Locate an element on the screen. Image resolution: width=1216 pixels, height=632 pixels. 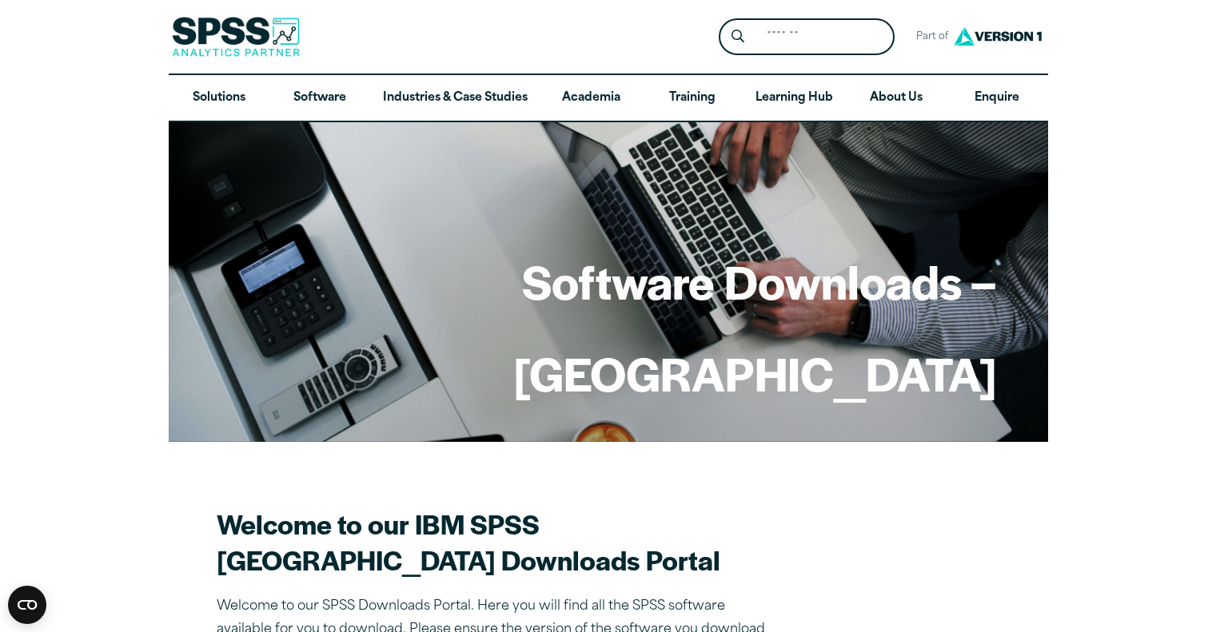
h1: Software Downloads – is located at coordinates (755, 281).